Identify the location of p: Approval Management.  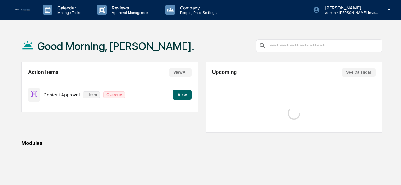
(130, 13).